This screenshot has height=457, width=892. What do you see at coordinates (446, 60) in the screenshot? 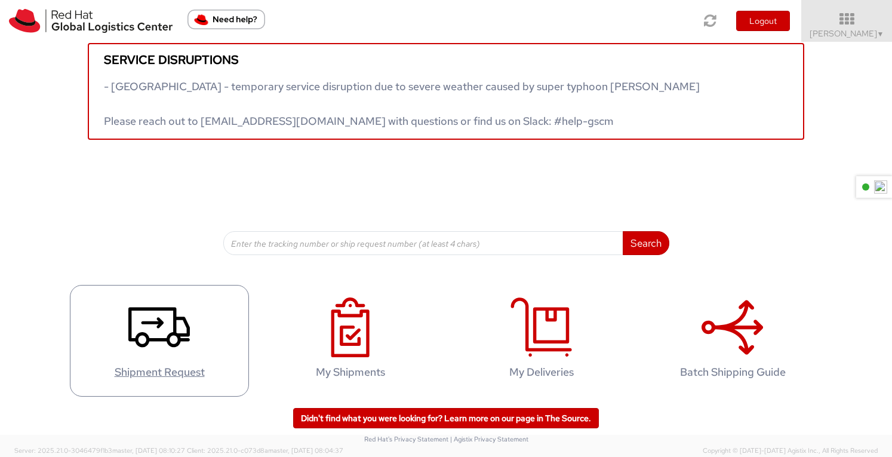
I see `h5: Service disruptions` at bounding box center [446, 60].